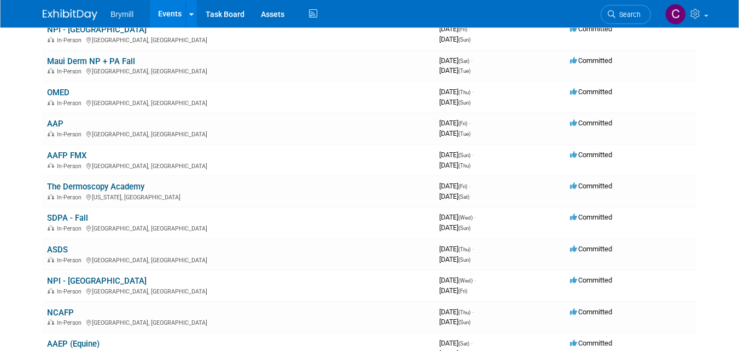 This screenshot has height=351, width=739. What do you see at coordinates (676, 14) in the screenshot?
I see `img: Cindy O` at bounding box center [676, 14].